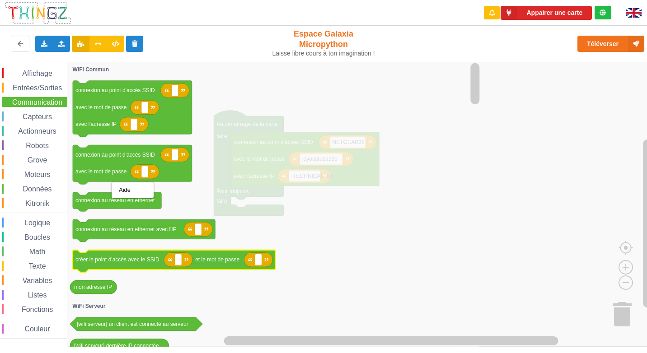  What do you see at coordinates (603, 13) in the screenshot?
I see `div: Tu es connecté au serveur de création de Thingz` at bounding box center [603, 13].